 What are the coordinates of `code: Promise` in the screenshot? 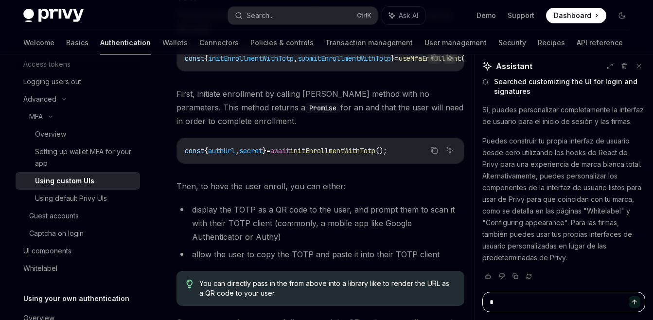 It's located at (323, 108).